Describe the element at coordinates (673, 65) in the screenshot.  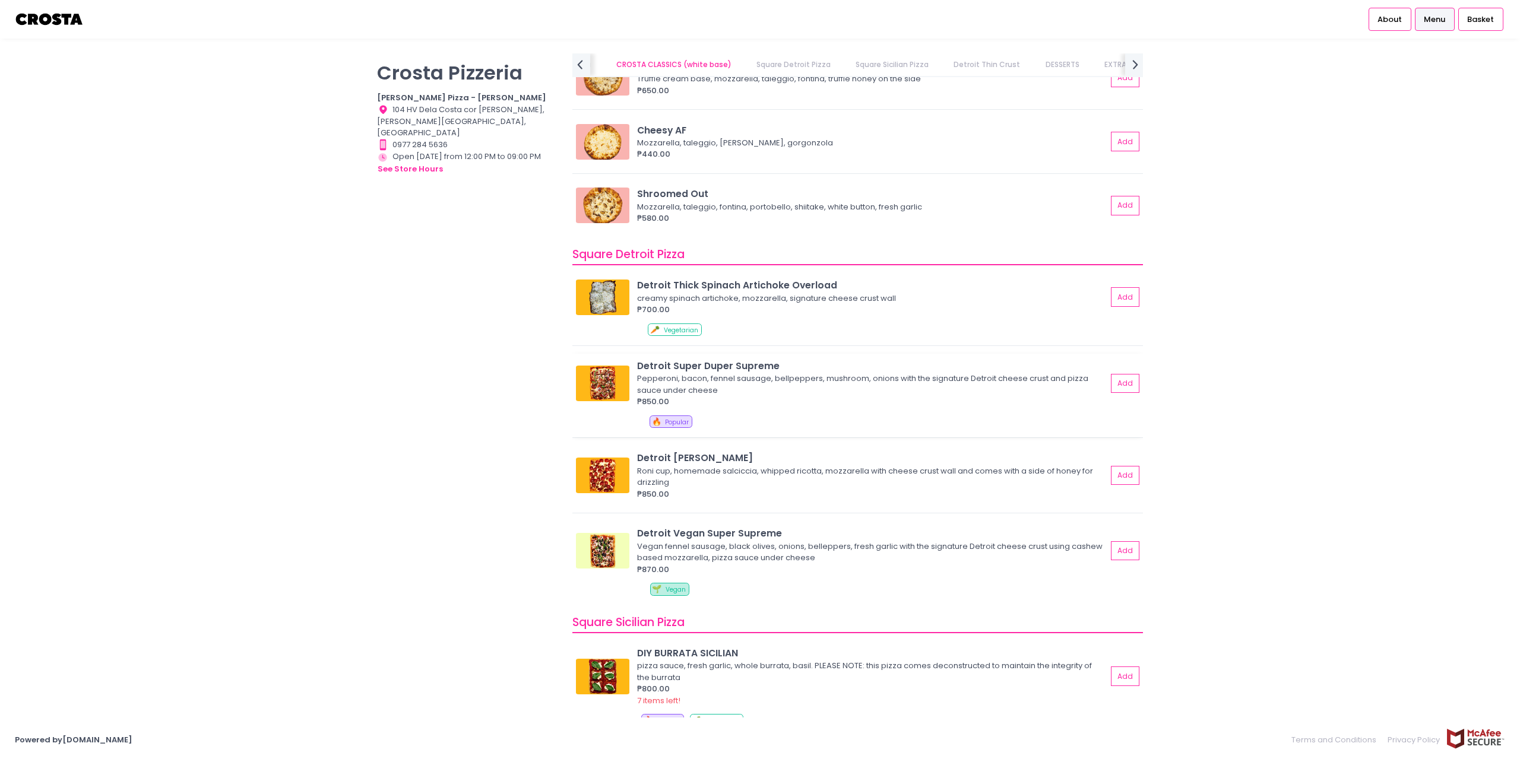
I see `a: CROSTA CLASSICS (white base)` at that location.